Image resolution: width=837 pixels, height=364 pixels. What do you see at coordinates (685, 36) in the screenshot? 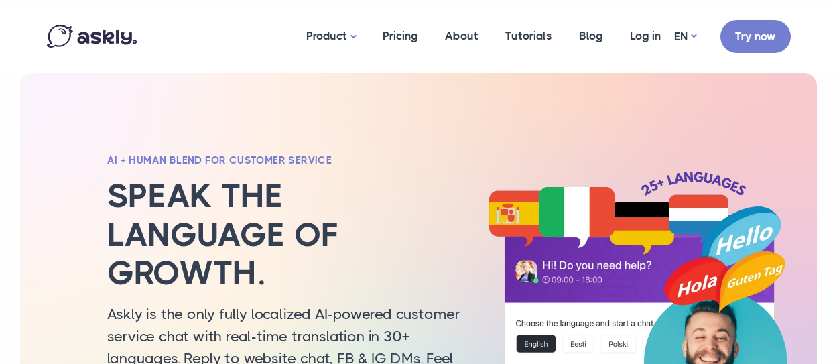
I see `a: EN` at bounding box center [685, 36].